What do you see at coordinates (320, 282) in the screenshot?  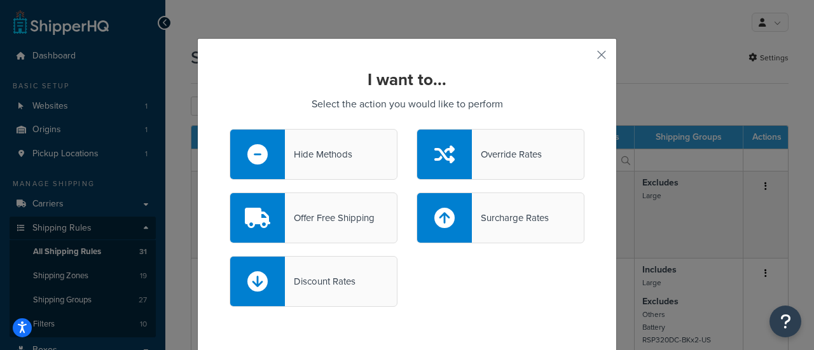 I see `div: Discount Rates` at bounding box center [320, 282].